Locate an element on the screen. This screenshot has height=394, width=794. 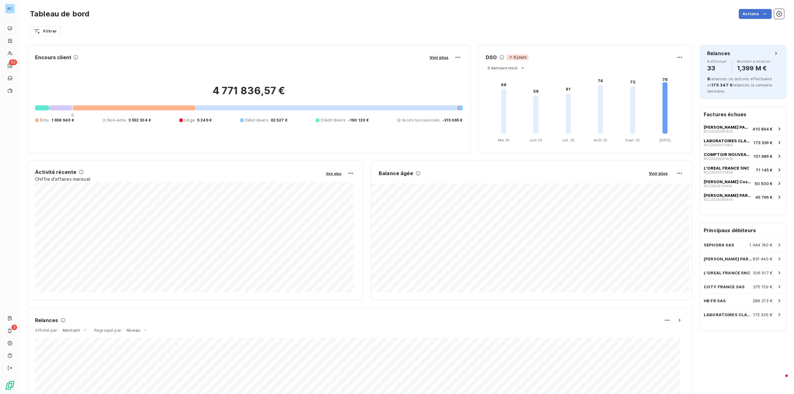
h4: 1,399 M € is located at coordinates (754, 68).